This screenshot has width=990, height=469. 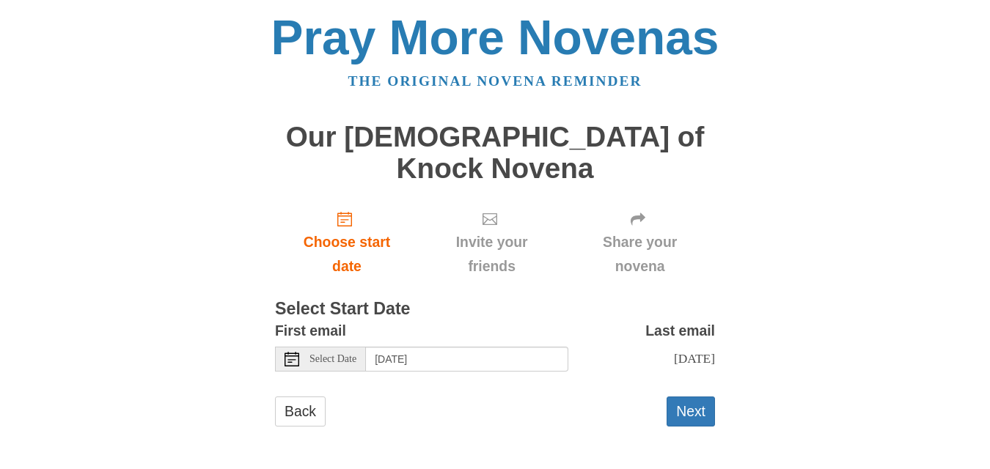 What do you see at coordinates (691, 412) in the screenshot?
I see `button: Next` at bounding box center [691, 412].